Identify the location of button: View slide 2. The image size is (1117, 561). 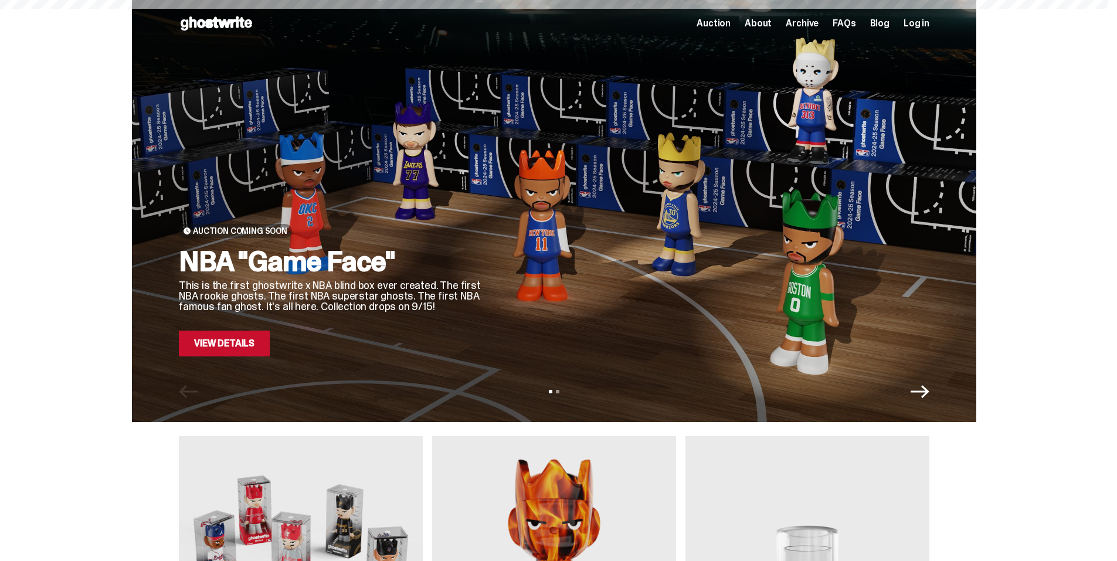
(558, 392).